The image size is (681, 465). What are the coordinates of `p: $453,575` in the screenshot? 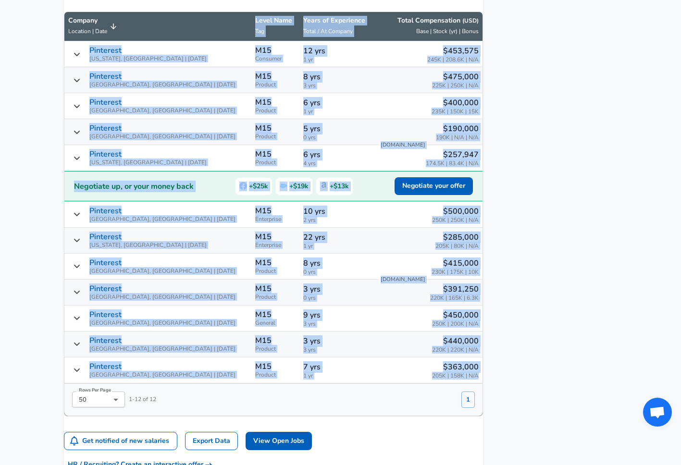 It's located at (453, 51).